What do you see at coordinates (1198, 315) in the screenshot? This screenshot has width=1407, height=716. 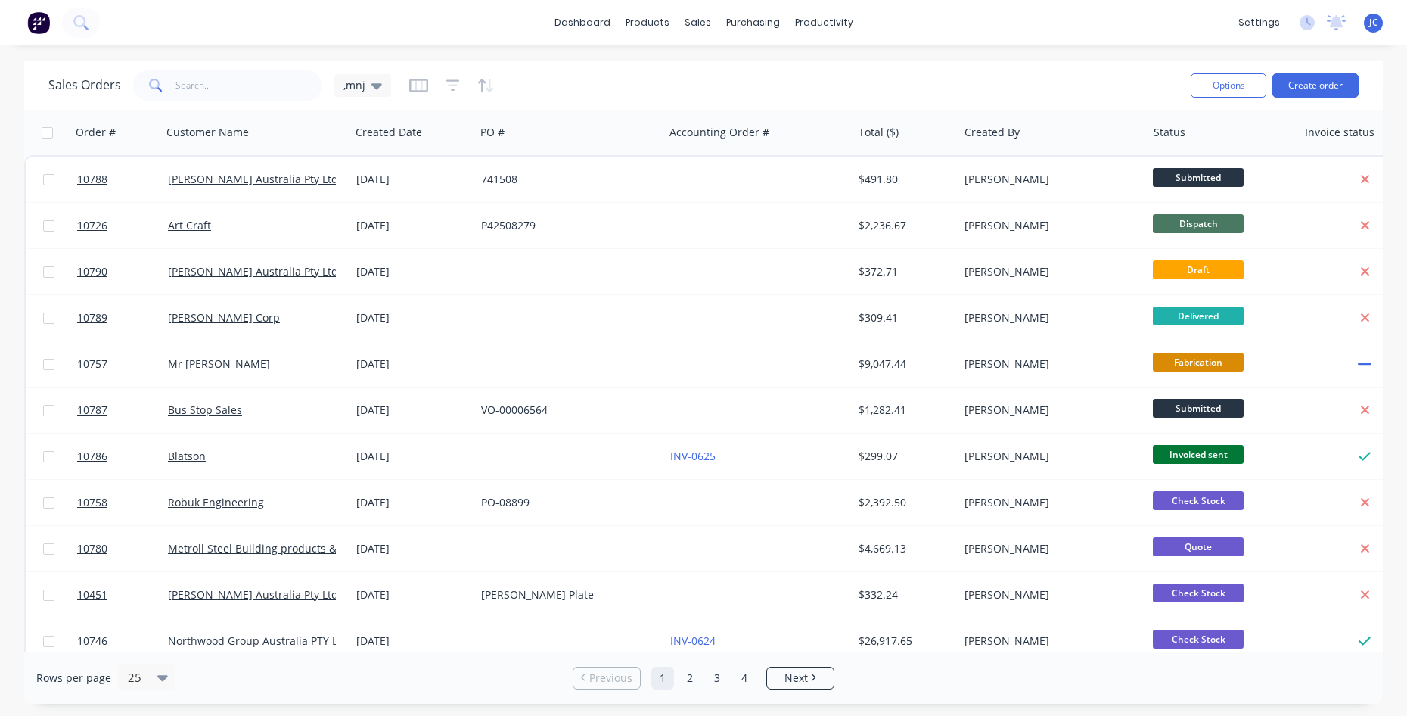 I see `span: Delivered` at bounding box center [1198, 315].